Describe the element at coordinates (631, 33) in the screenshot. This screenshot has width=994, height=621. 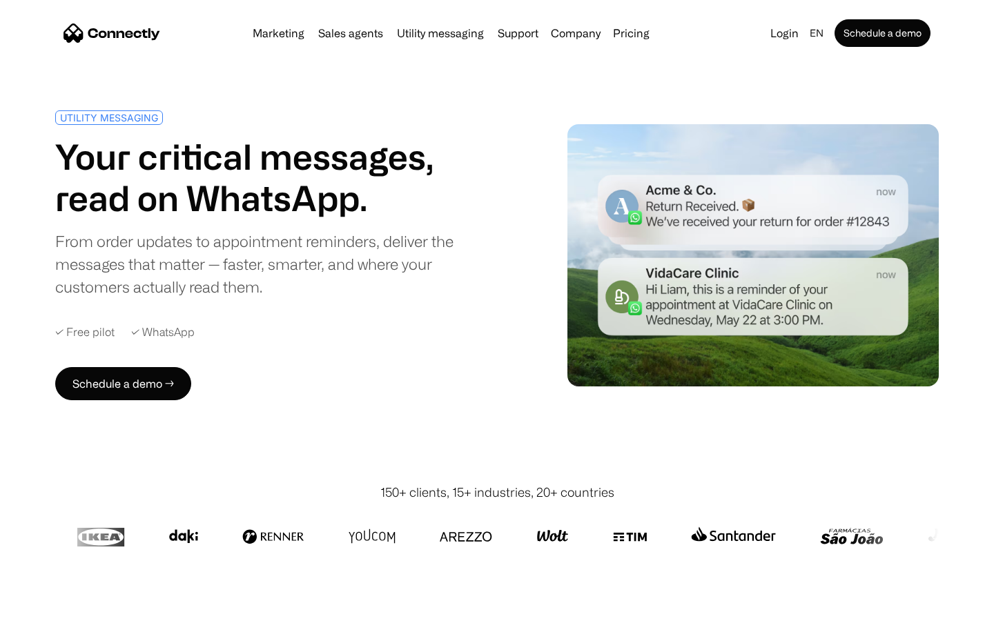
I see `a: Pricing` at that location.